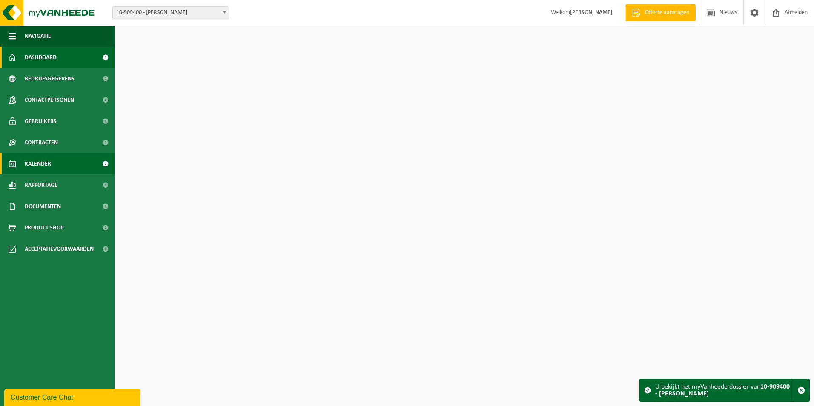 This screenshot has width=814, height=406. Describe the element at coordinates (724, 390) in the screenshot. I see `div: U bekijkt het myVanheede dossier van` at that location.